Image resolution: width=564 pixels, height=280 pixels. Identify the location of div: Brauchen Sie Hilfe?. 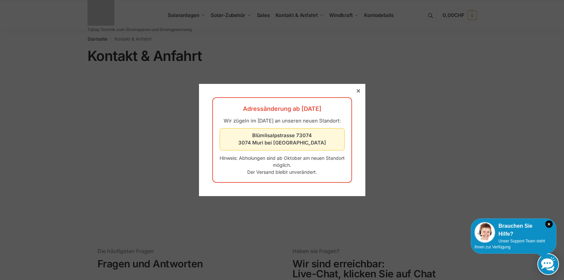
(514, 230).